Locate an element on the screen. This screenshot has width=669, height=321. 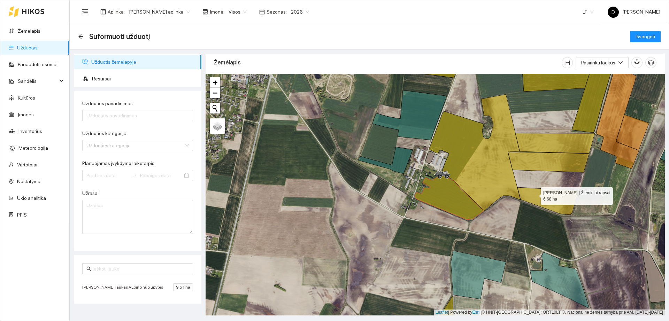
textarea: Užrašai is located at coordinates (138, 217).